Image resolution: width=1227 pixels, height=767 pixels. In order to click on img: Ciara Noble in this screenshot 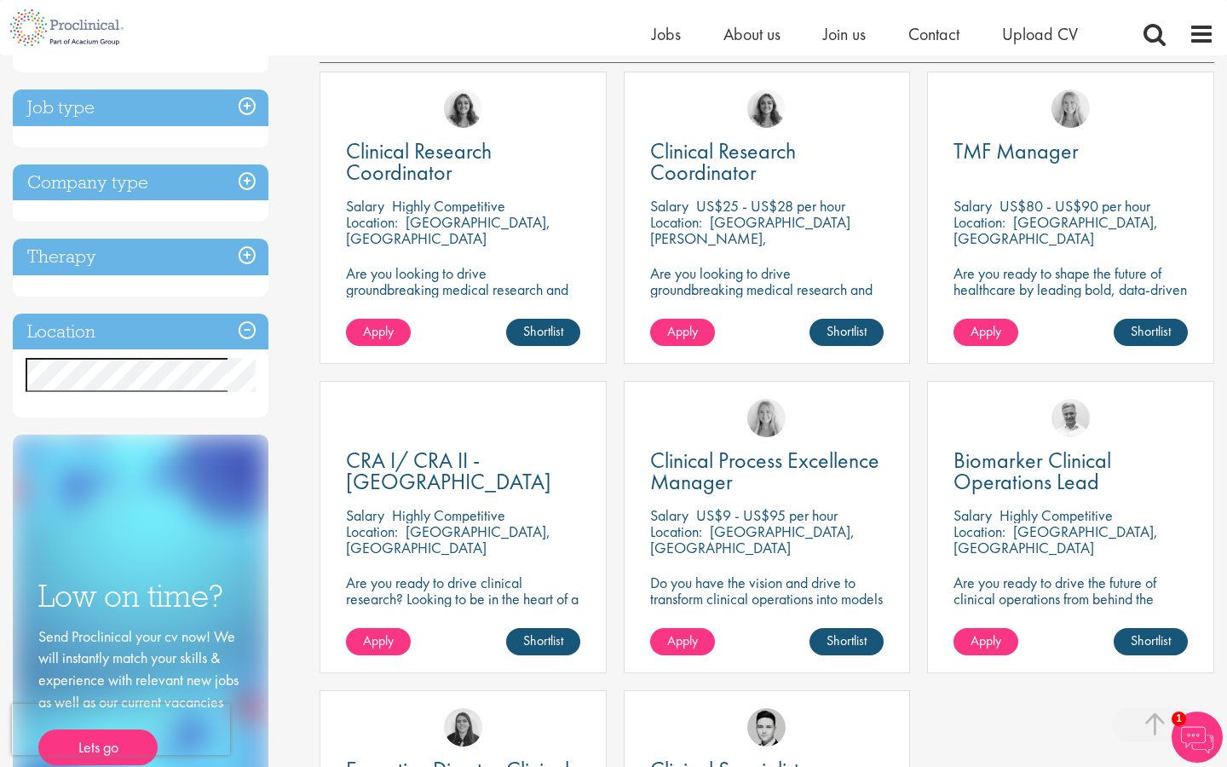, I will do `click(463, 727)`.